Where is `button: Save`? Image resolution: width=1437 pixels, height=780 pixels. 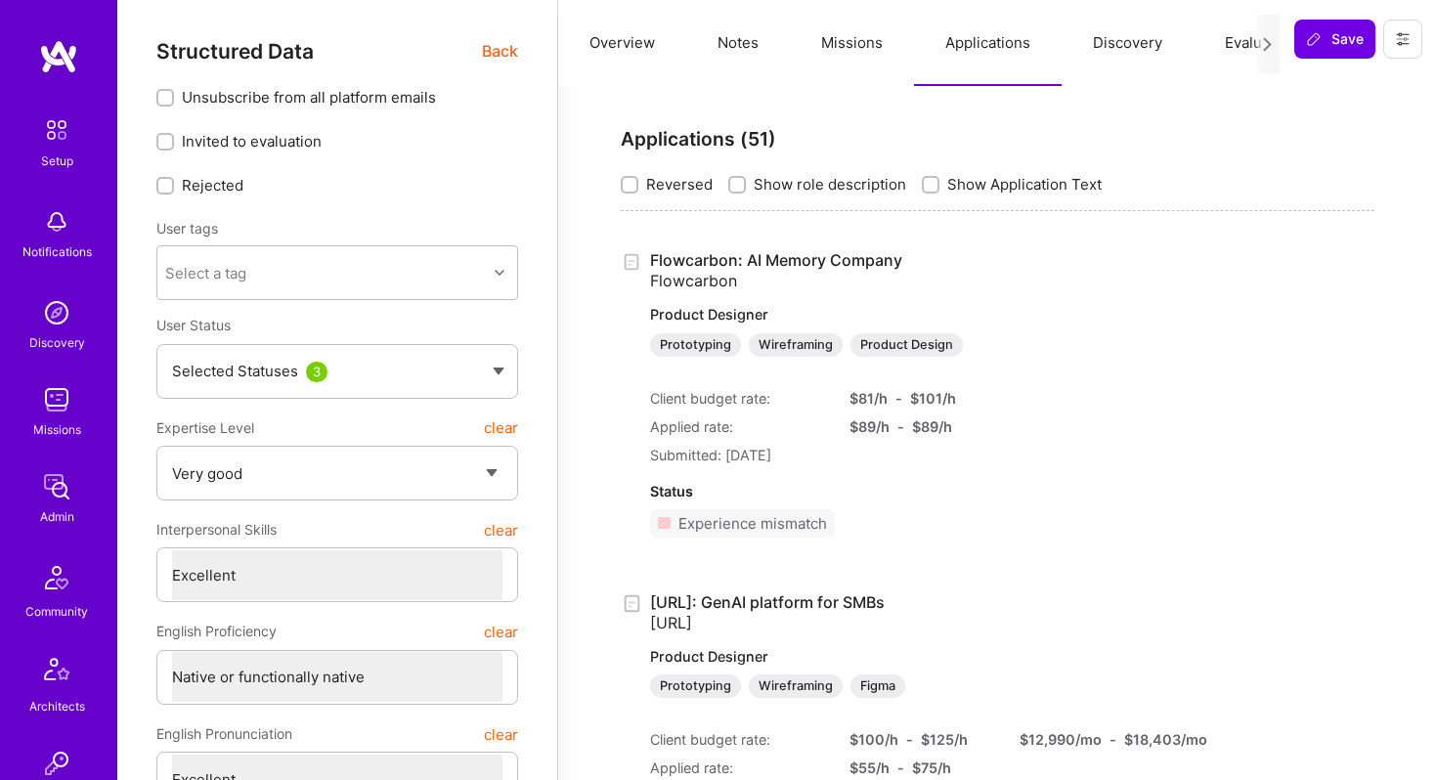
button: Save is located at coordinates (1334, 39).